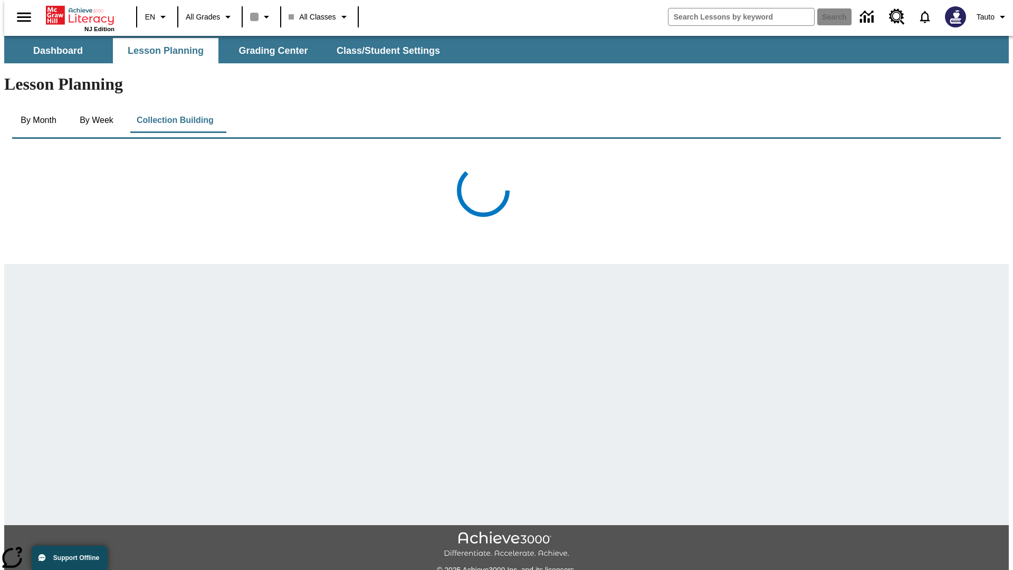 This screenshot has height=570, width=1013. Describe the element at coordinates (24, 17) in the screenshot. I see `button: Open side menu` at that location.